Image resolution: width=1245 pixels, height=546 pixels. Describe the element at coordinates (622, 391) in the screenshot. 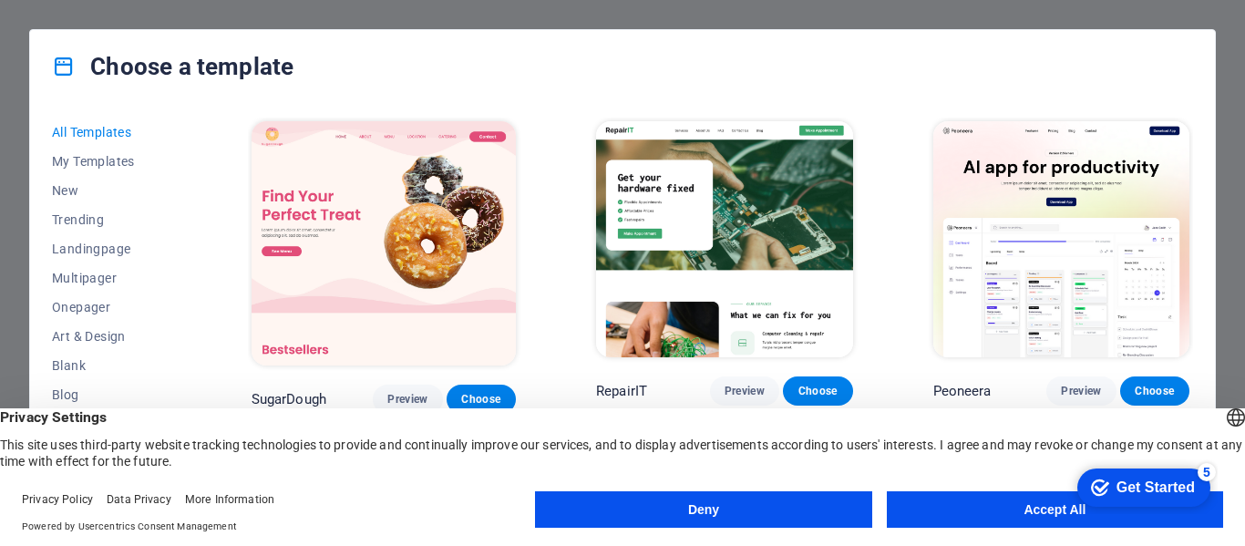

I see `p: RepairIT` at that location.